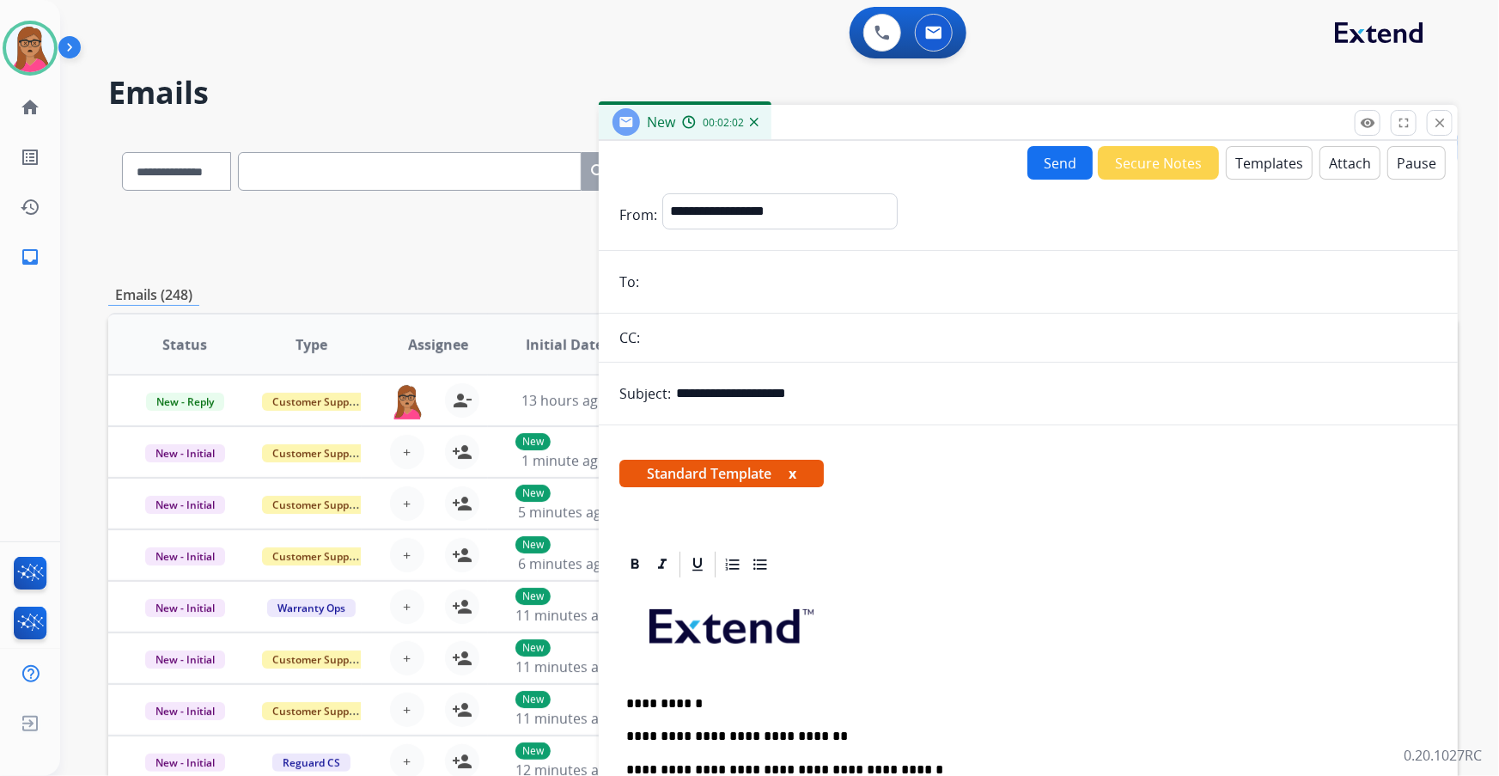  I want to click on img: agent-avatar, so click(407, 401).